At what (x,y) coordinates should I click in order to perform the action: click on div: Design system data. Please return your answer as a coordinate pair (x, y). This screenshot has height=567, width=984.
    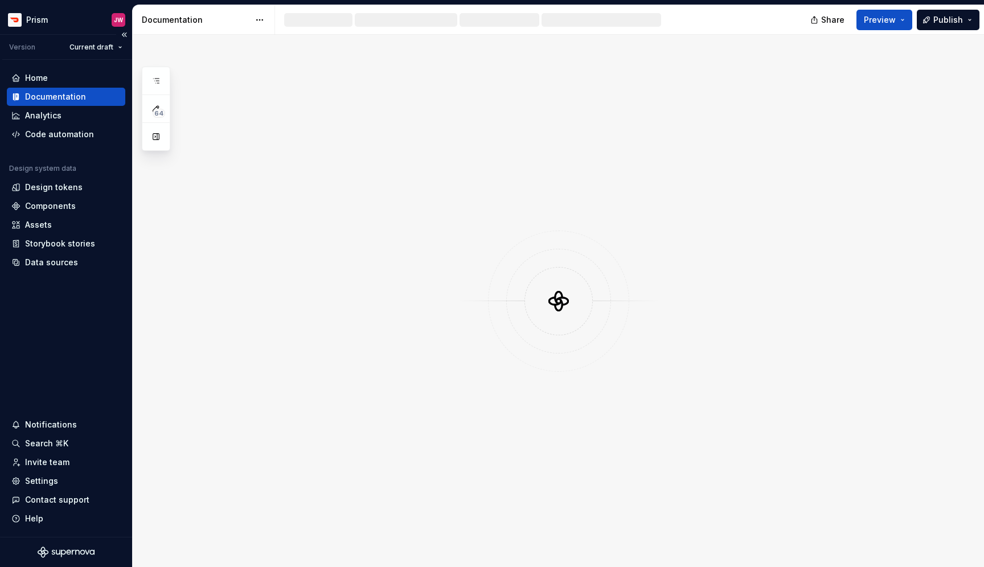
    Looking at the image, I should click on (43, 169).